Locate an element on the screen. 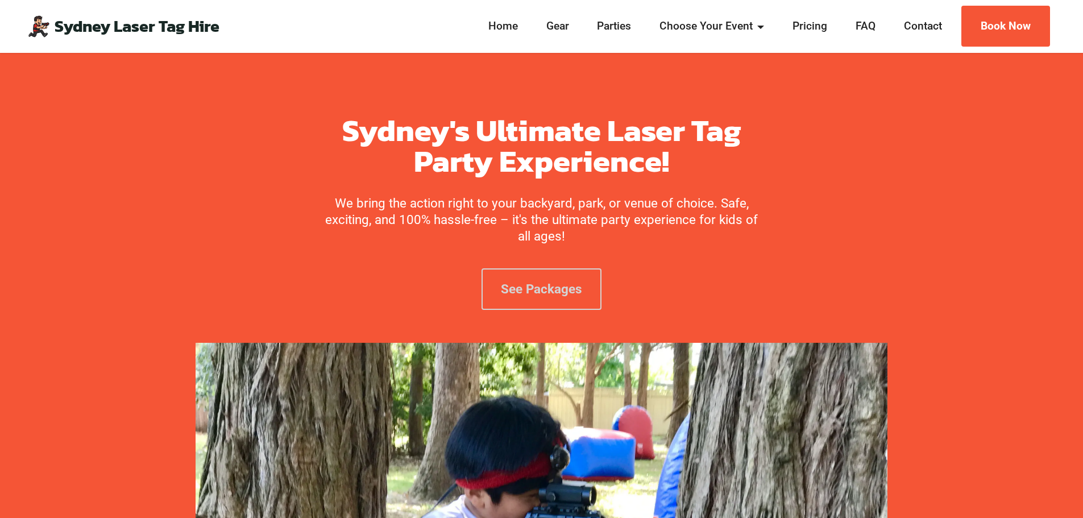  strong: Sydney's Ultimate Laser Tag Party Experience! is located at coordinates (542, 145).